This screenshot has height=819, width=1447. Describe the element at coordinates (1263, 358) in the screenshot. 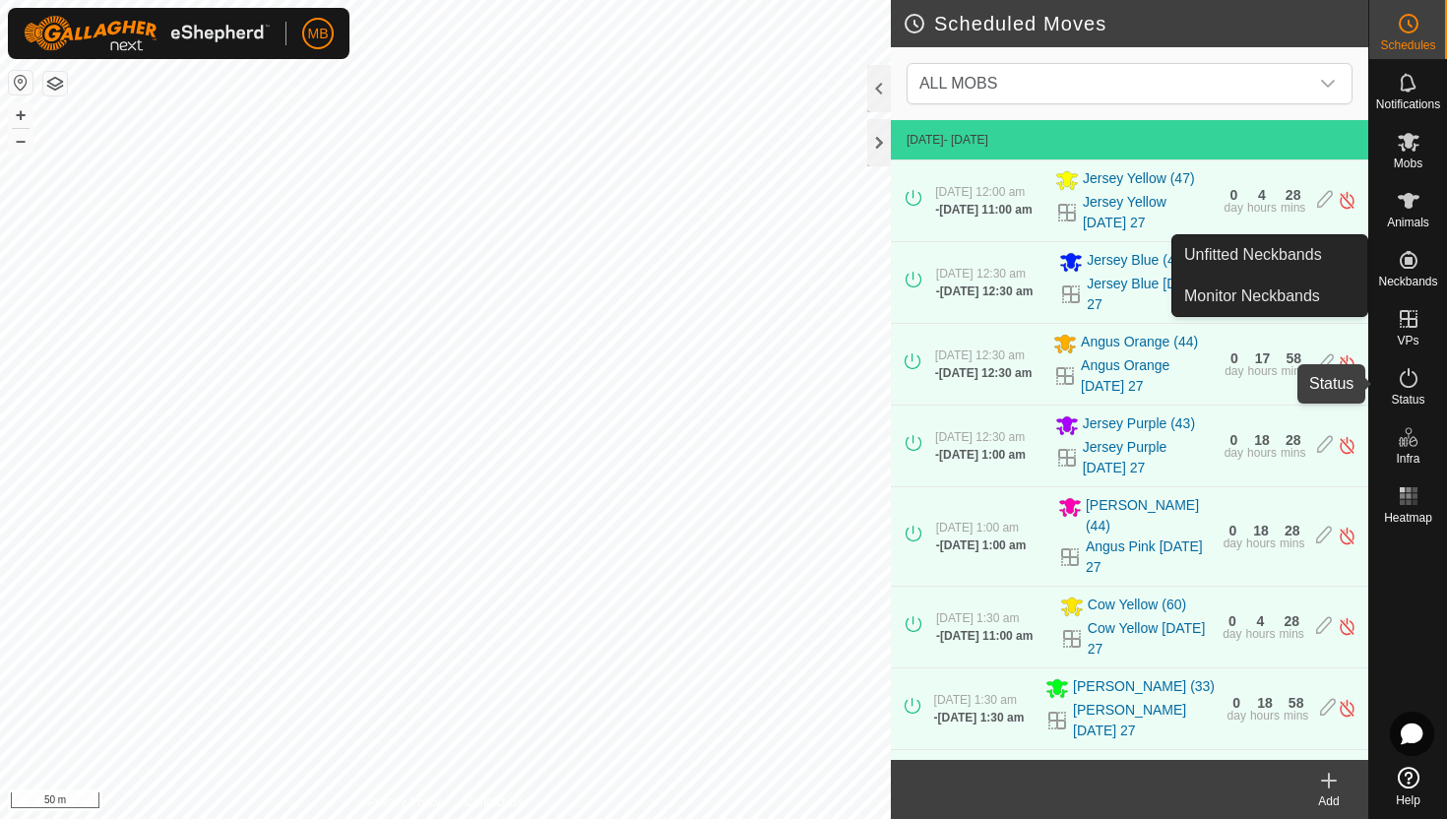

I see `div: 17` at that location.